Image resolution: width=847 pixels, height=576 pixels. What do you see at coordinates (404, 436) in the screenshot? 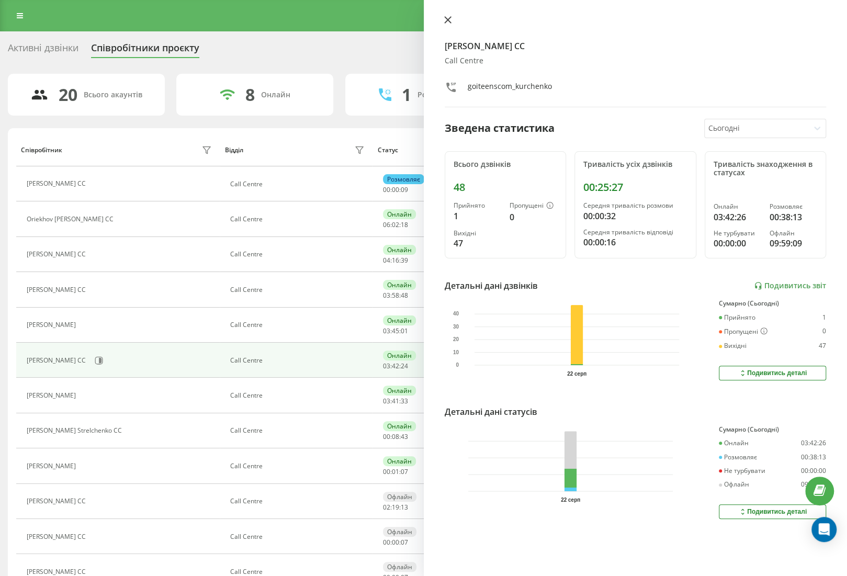
I see `span: 43` at bounding box center [404, 436].